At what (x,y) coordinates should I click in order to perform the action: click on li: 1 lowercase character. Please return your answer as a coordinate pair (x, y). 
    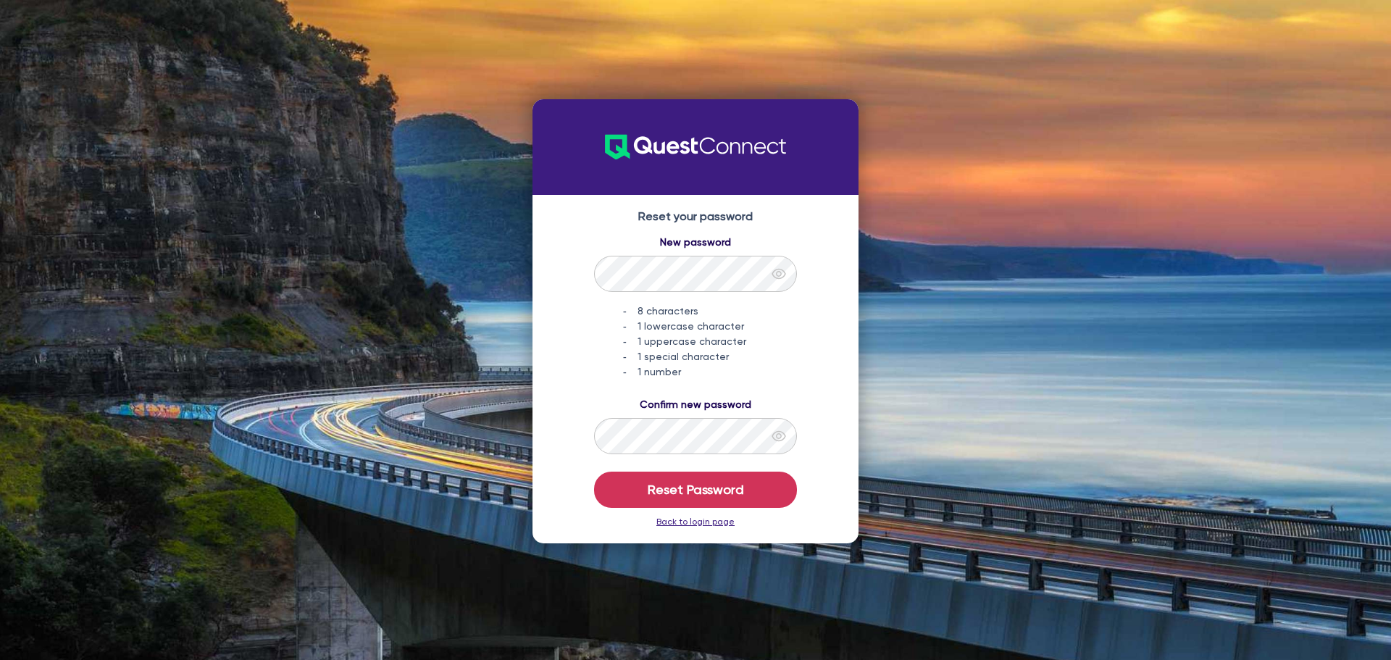
    Looking at the image, I should click on (710, 326).